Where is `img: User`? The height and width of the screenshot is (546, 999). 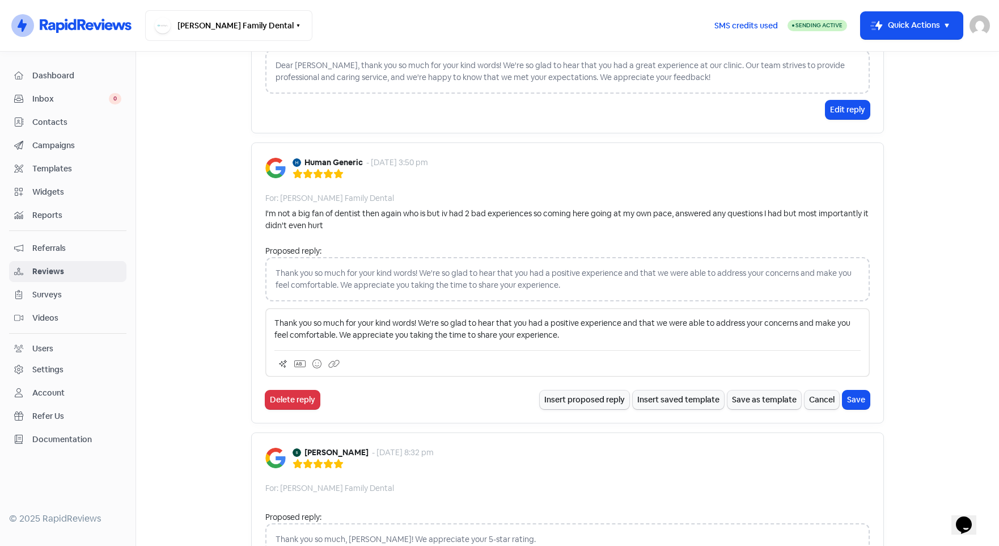 img: User is located at coordinates (980, 26).